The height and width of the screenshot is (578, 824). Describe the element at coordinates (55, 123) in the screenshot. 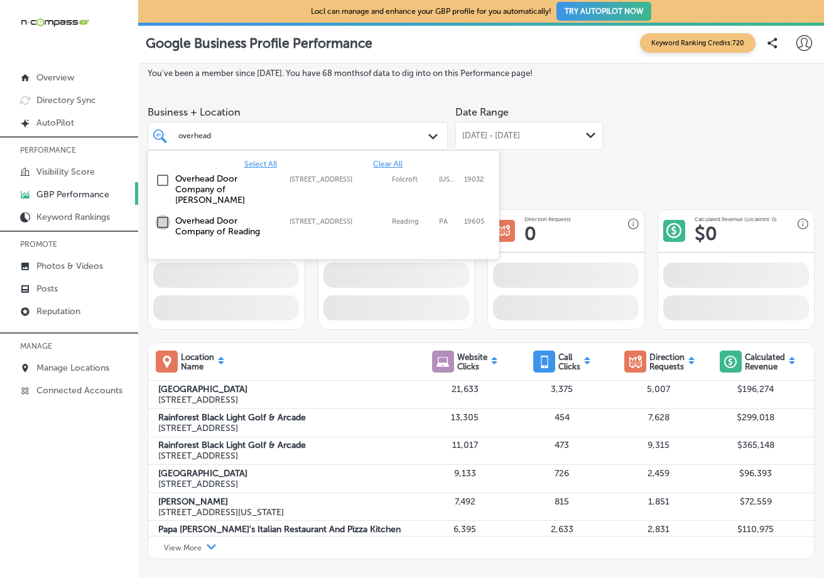

I see `p: AutoPilot` at that location.